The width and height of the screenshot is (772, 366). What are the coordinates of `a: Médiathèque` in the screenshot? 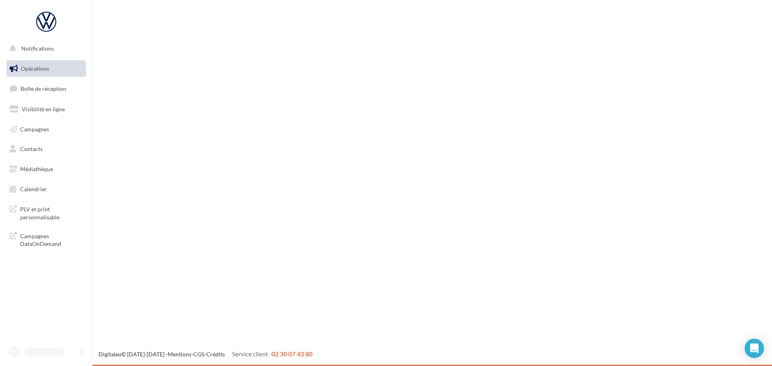 It's located at (46, 169).